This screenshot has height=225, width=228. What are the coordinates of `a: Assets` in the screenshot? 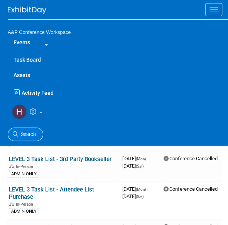 It's located at (118, 75).